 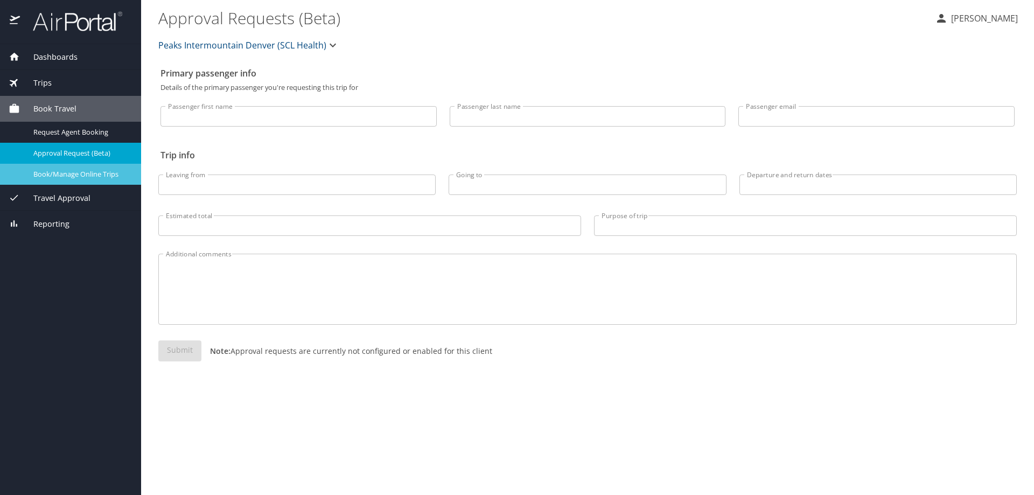 What do you see at coordinates (588, 73) in the screenshot?
I see `h2: Primary passenger info` at bounding box center [588, 73].